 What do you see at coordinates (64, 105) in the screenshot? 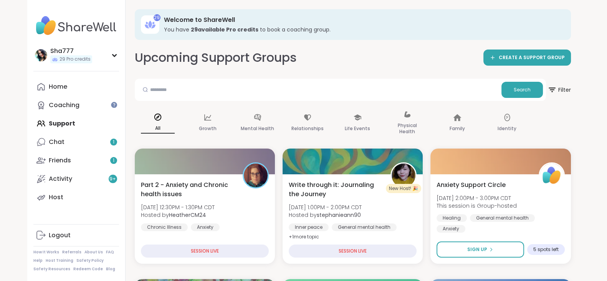
I see `div: Coaching` at bounding box center [64, 105].